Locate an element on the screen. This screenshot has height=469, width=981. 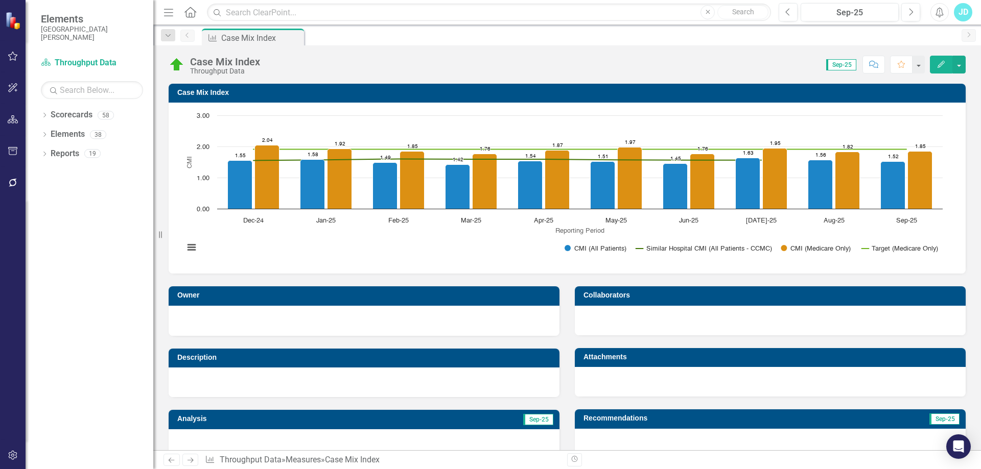
div: Chart. Highcharts interactive chart. is located at coordinates (567, 187).